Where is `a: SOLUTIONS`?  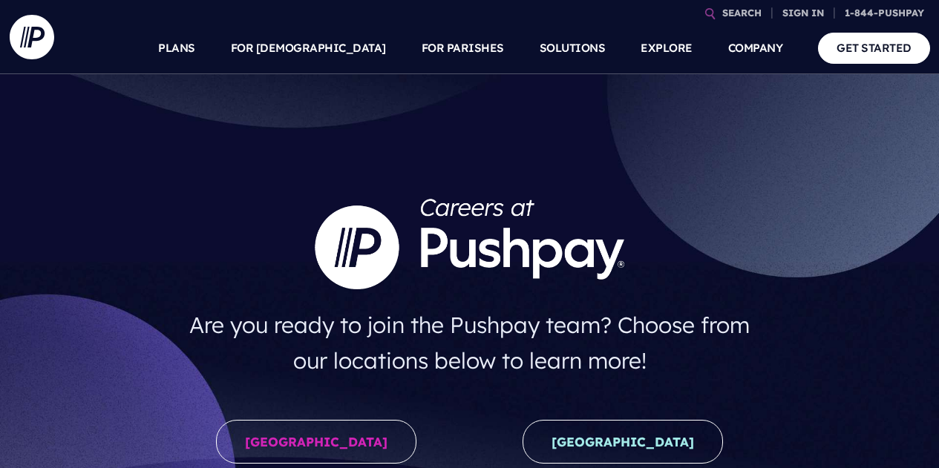
a: SOLUTIONS is located at coordinates (572, 48).